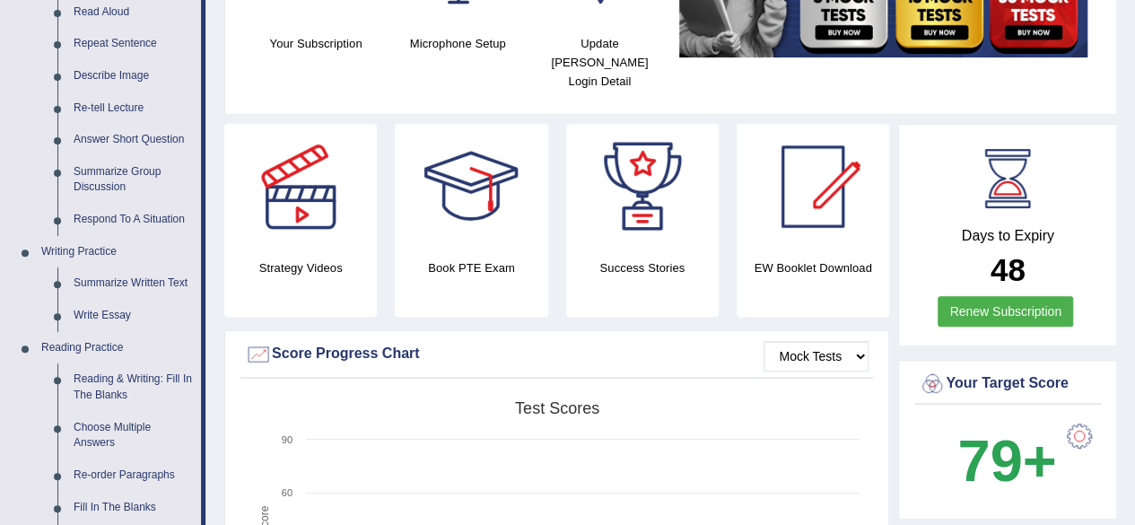 Image resolution: width=1135 pixels, height=525 pixels. I want to click on a: Choose Multiple Answers, so click(133, 435).